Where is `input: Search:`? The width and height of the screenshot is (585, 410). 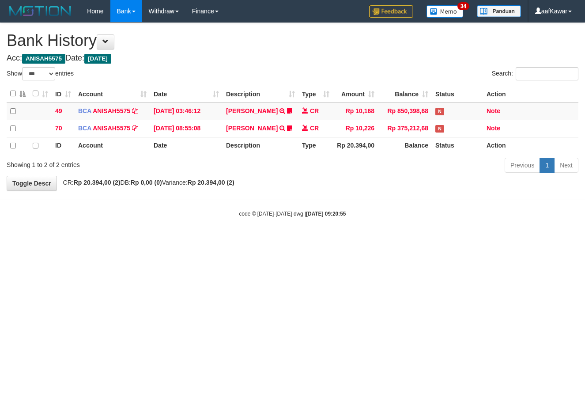 input: Search: is located at coordinates (547, 74).